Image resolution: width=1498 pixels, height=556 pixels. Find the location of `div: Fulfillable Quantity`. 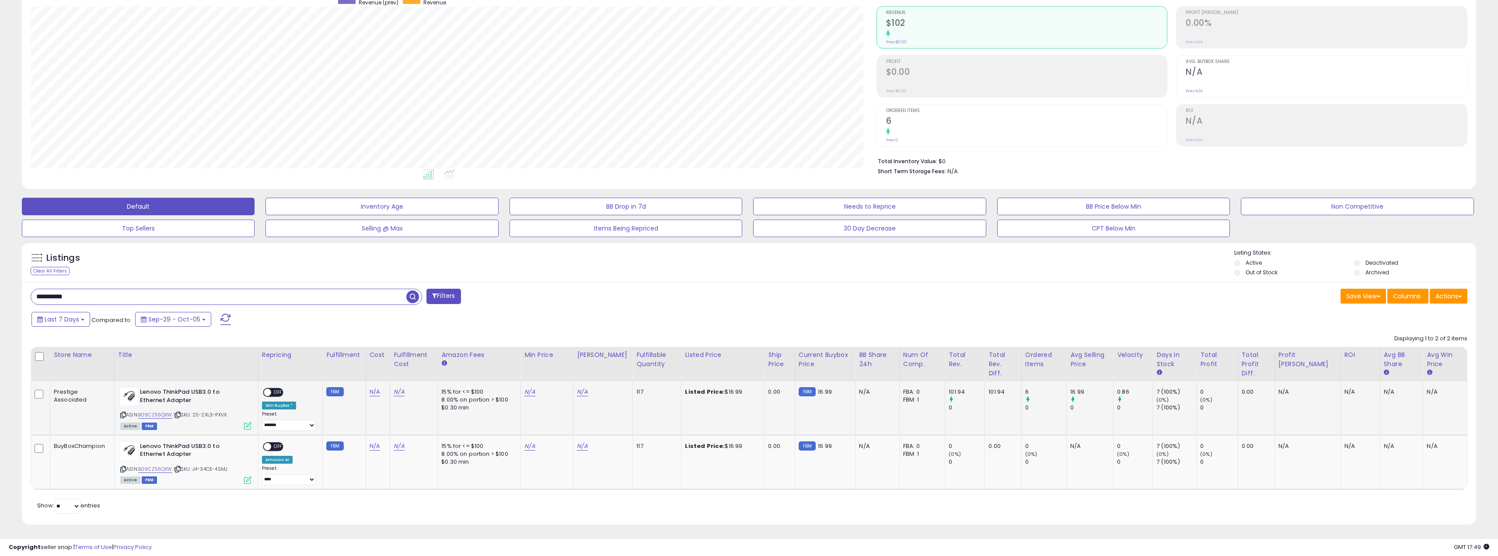

div: Fulfillable Quantity is located at coordinates (657, 359).